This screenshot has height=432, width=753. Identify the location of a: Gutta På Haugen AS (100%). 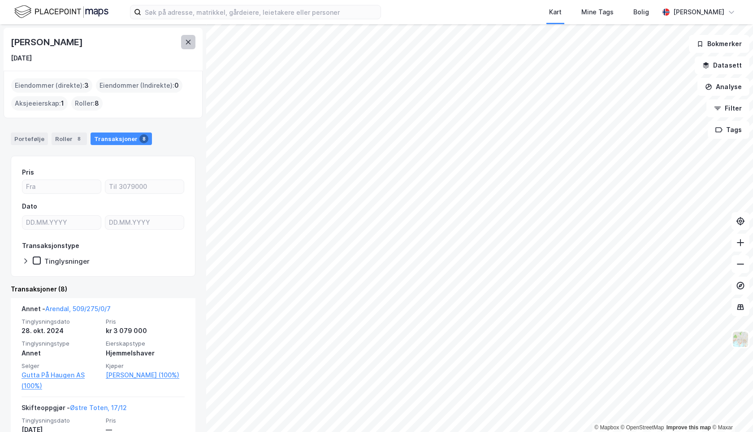
(61, 381).